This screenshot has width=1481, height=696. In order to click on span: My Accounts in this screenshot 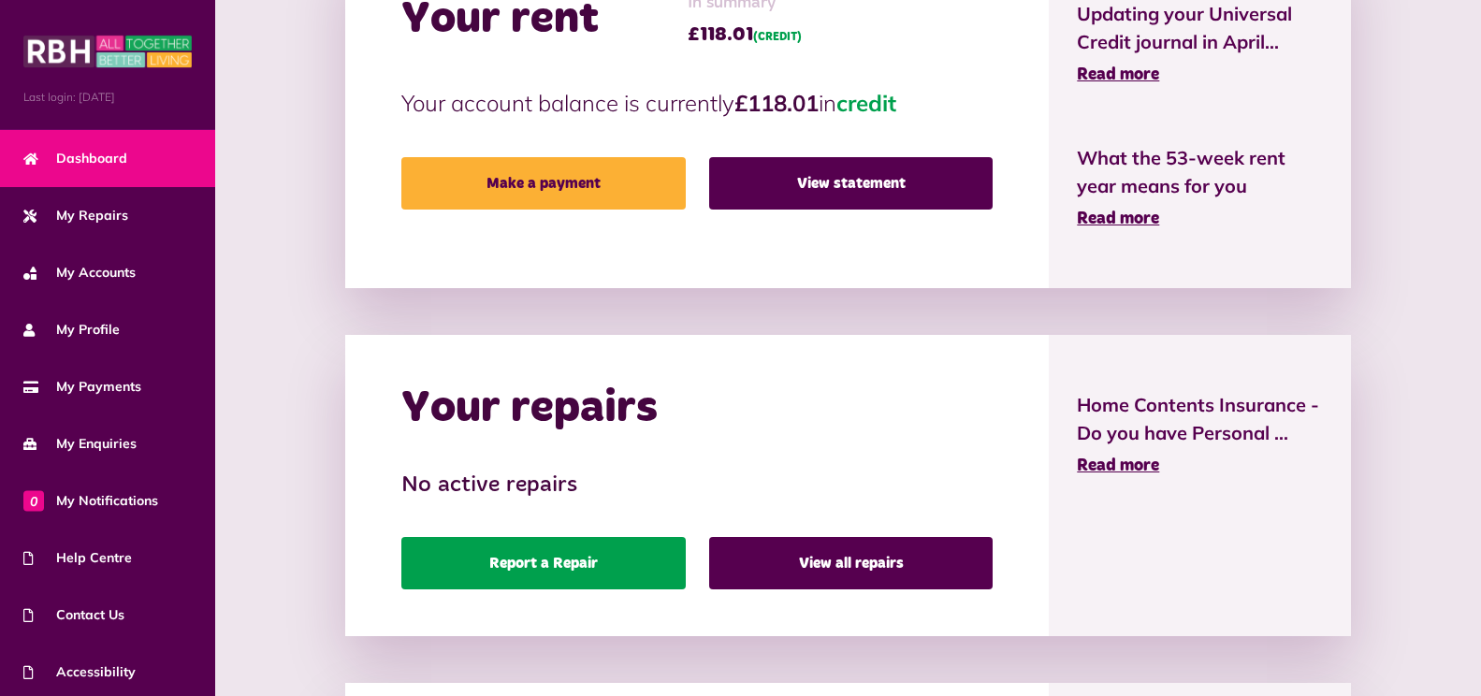, I will do `click(80, 272)`.